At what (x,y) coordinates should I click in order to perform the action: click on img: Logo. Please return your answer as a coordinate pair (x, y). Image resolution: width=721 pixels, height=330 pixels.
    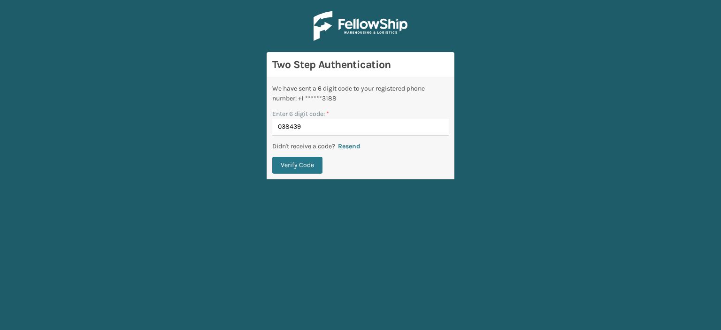
    Looking at the image, I should click on (361, 26).